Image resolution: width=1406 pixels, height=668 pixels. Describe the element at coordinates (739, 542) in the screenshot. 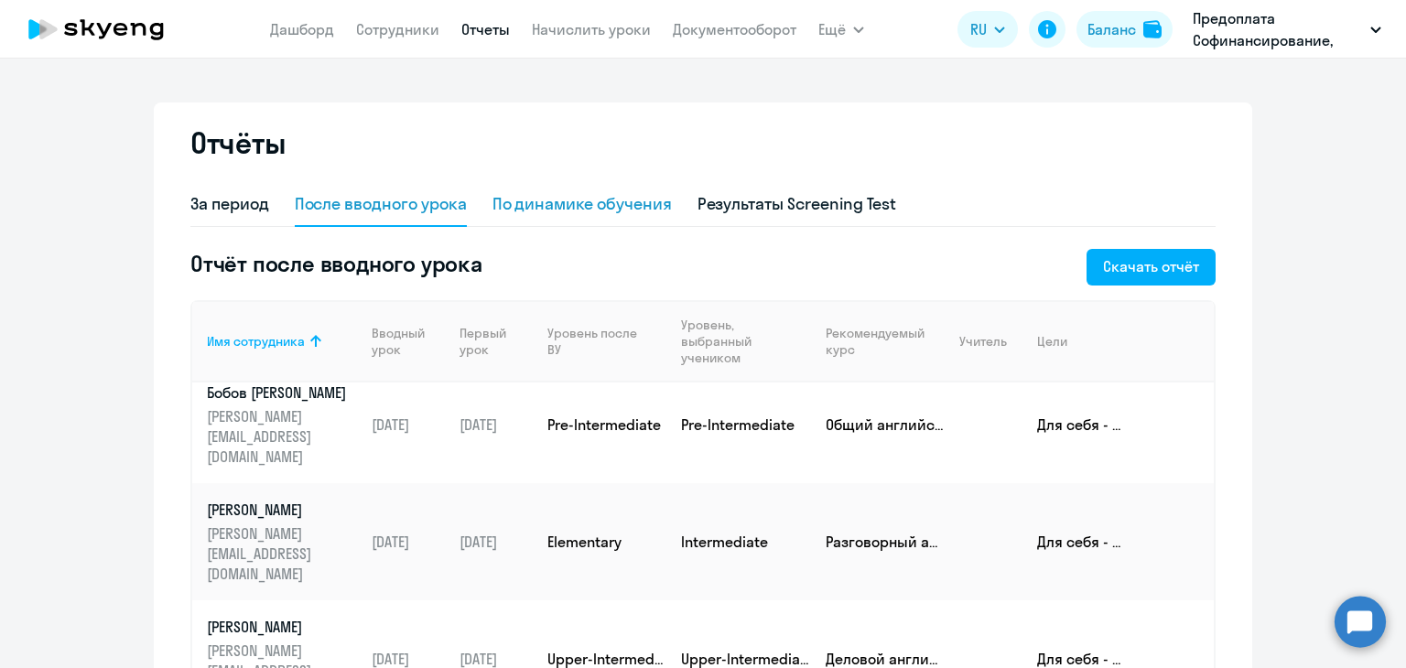

I see `td: Intermediate` at that location.